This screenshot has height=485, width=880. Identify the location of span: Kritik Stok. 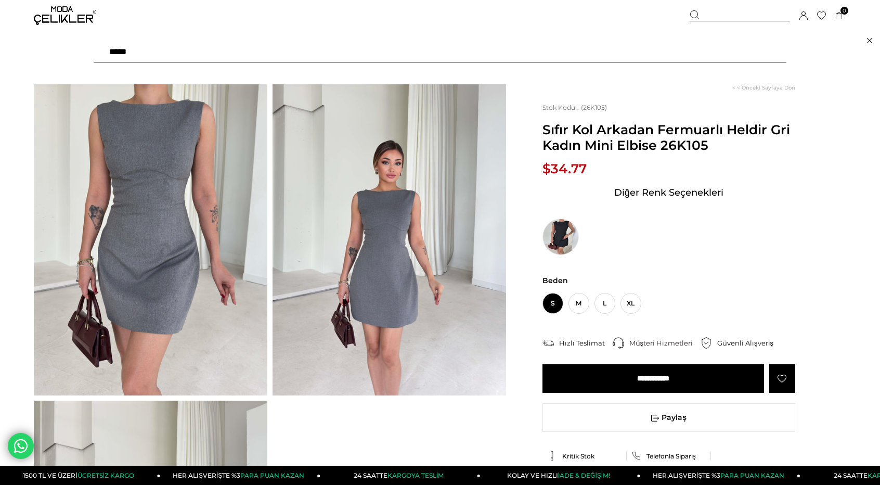
(578, 455).